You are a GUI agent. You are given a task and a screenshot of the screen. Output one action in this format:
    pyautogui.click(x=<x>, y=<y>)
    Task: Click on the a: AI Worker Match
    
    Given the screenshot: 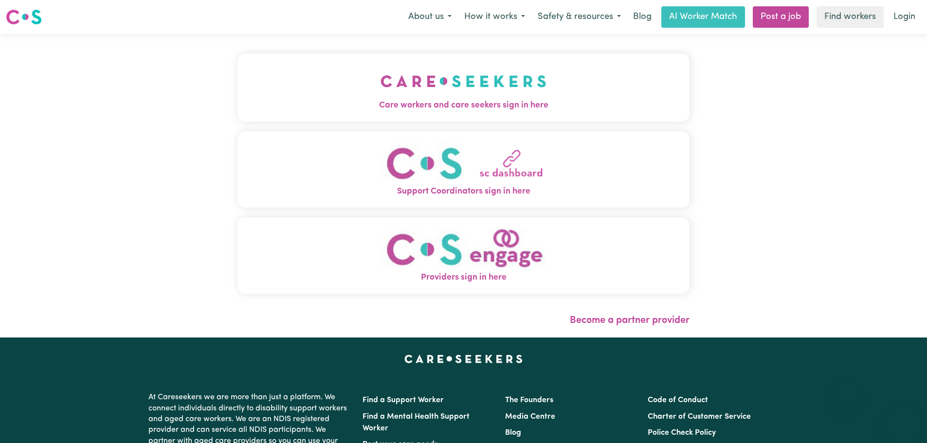 What is the action you would take?
    pyautogui.click(x=703, y=17)
    